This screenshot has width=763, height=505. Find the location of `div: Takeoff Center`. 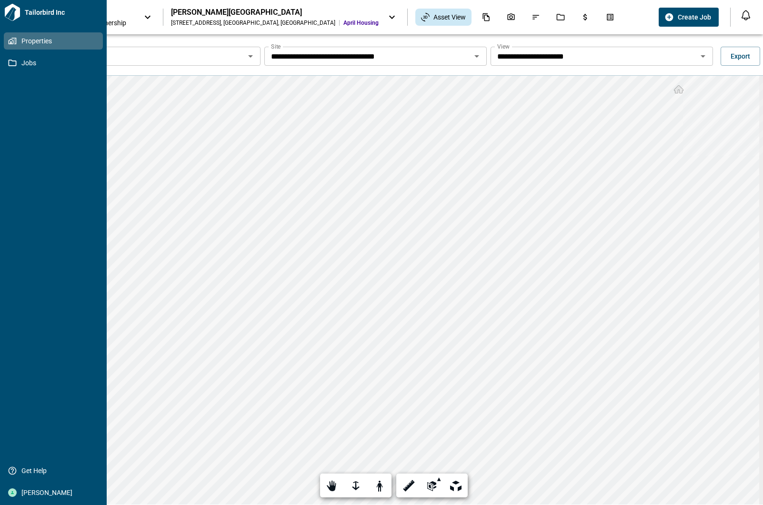

div: Takeoff Center is located at coordinates (610, 17).